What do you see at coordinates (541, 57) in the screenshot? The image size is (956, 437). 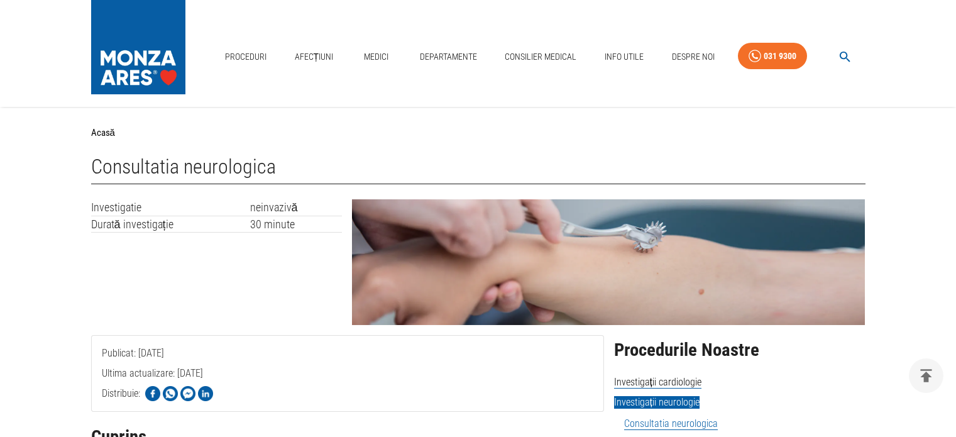 I see `a: Consilier Medical` at bounding box center [541, 57].